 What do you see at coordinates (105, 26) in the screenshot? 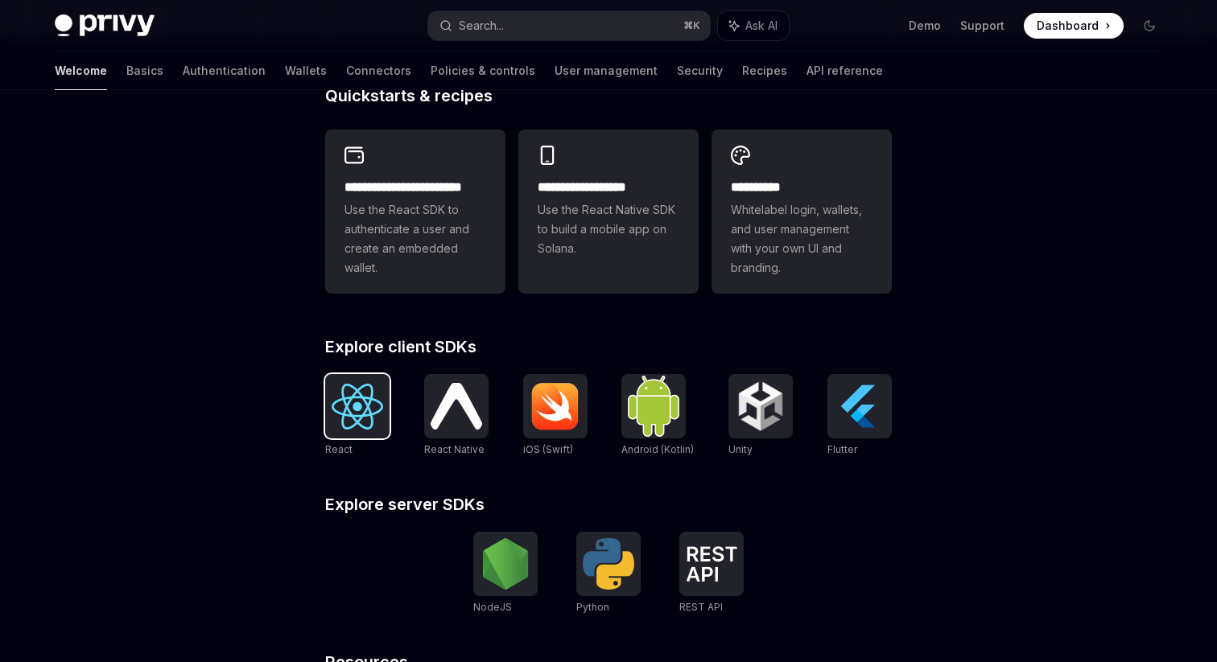
I see `img: dark logo` at bounding box center [105, 26].